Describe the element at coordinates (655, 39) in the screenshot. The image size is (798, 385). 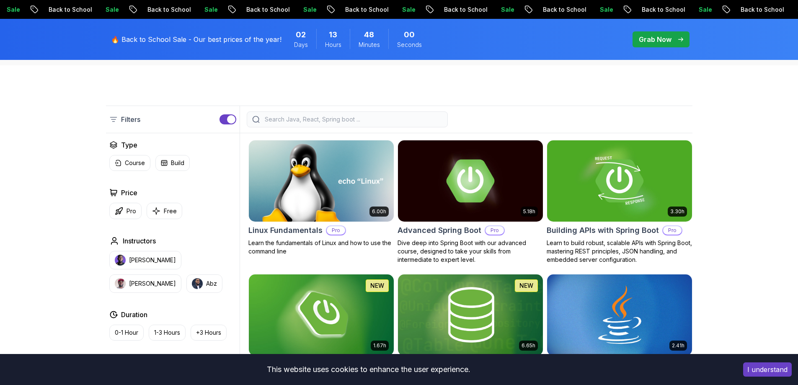
I see `p: Grab Now` at that location.